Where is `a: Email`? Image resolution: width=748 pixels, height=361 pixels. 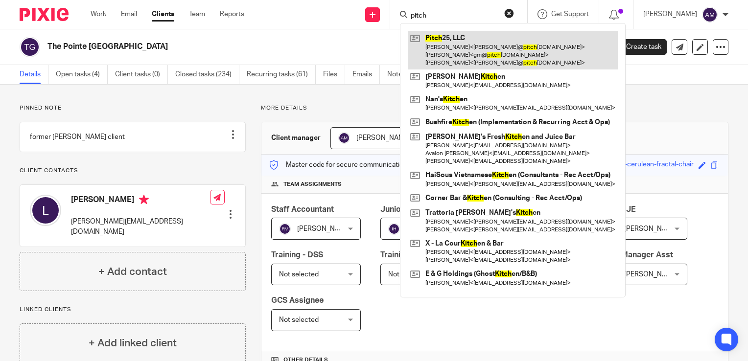 a: Email is located at coordinates (129, 14).